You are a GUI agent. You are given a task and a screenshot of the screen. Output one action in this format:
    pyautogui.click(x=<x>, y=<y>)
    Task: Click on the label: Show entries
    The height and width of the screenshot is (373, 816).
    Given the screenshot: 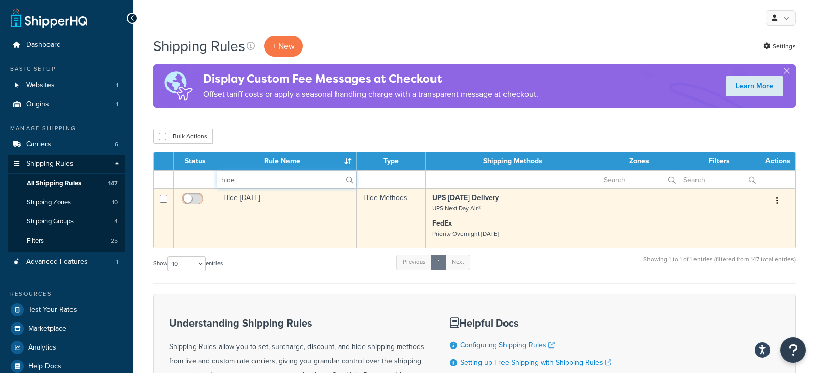 What is the action you would take?
    pyautogui.click(x=188, y=264)
    